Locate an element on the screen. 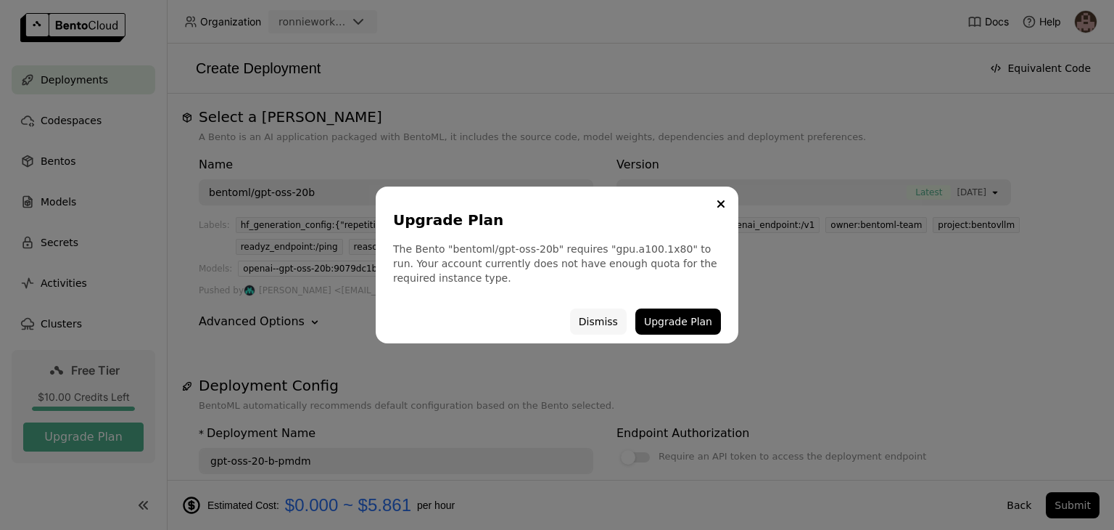 Image resolution: width=1114 pixels, height=530 pixels. button: Dismiss is located at coordinates (598, 321).